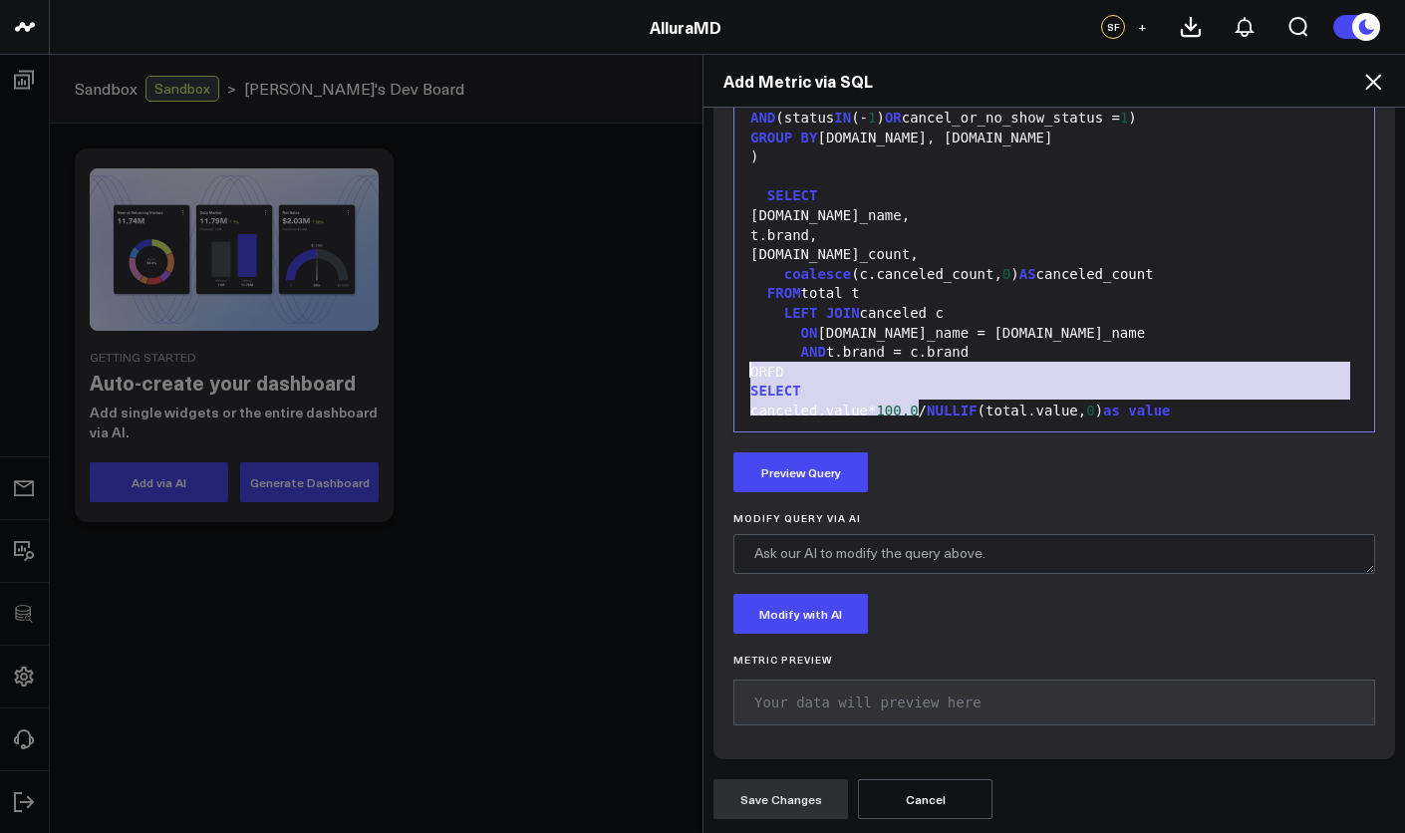 Image resolution: width=1405 pixels, height=833 pixels. Describe the element at coordinates (1113, 27) in the screenshot. I see `div: SF` at that location.